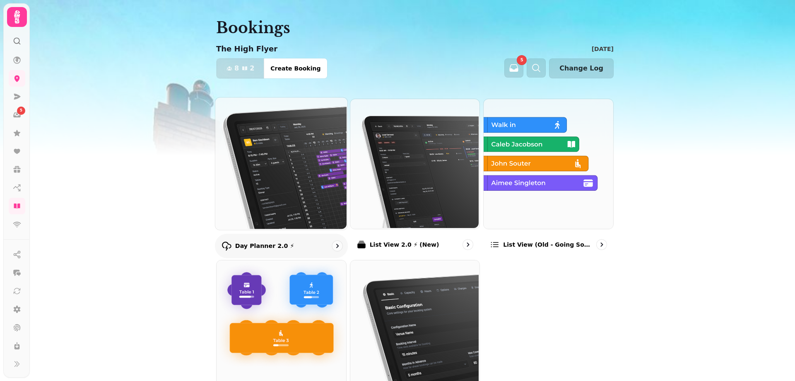 This screenshot has width=795, height=381. Describe the element at coordinates (265, 246) in the screenshot. I see `p: Day Planner 2.0 ⚡` at that location.